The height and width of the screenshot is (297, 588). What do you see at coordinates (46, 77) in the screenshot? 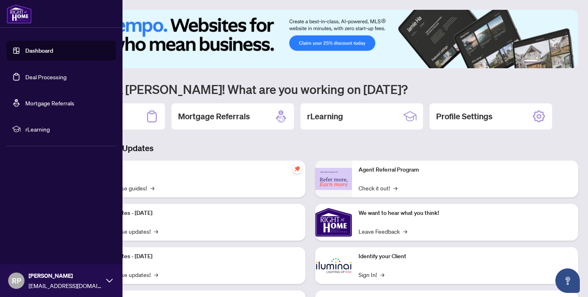
I see `a: Deal Processing` at bounding box center [46, 77].